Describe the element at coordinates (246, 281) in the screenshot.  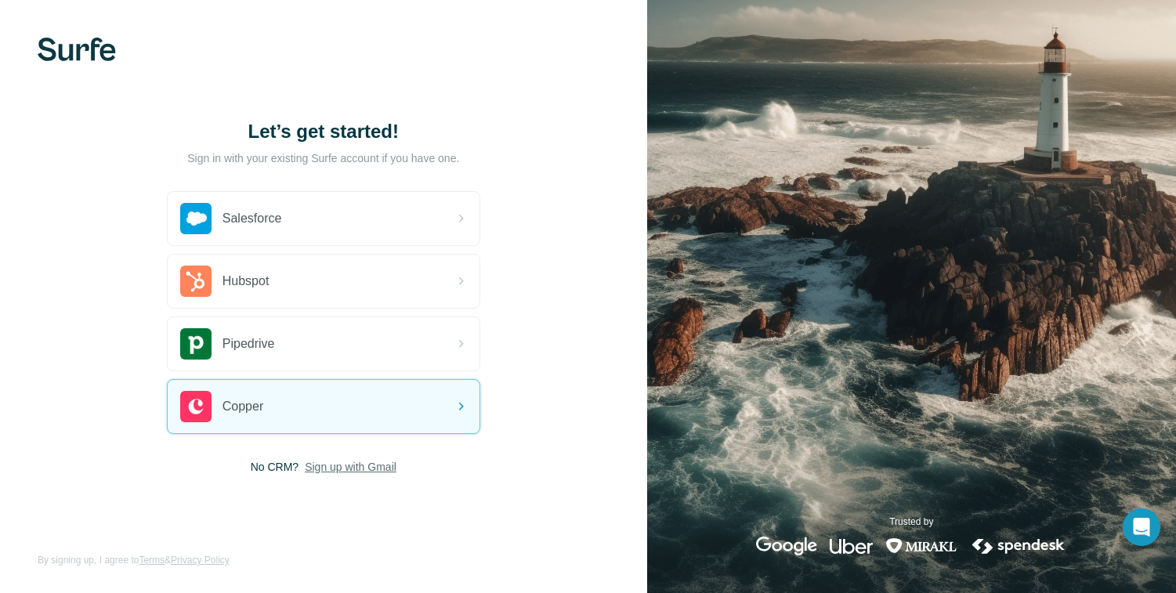
I see `span: Hubspot` at that location.